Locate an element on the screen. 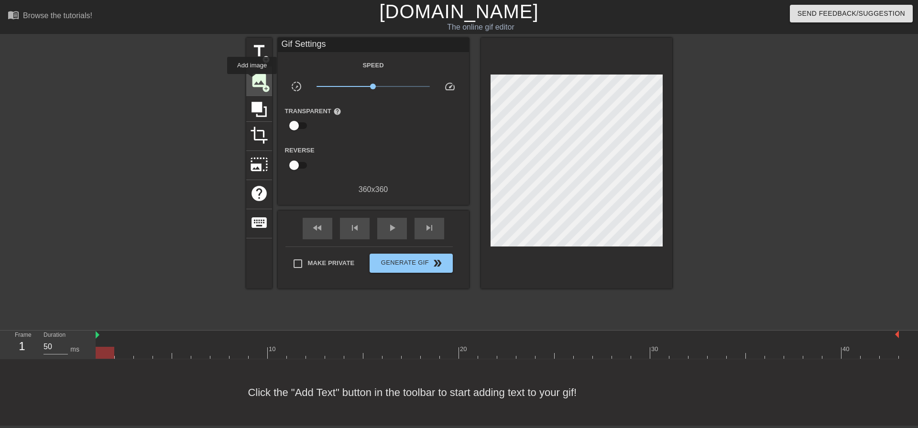 The height and width of the screenshot is (428, 918). span: fast_rewind is located at coordinates (317, 228).